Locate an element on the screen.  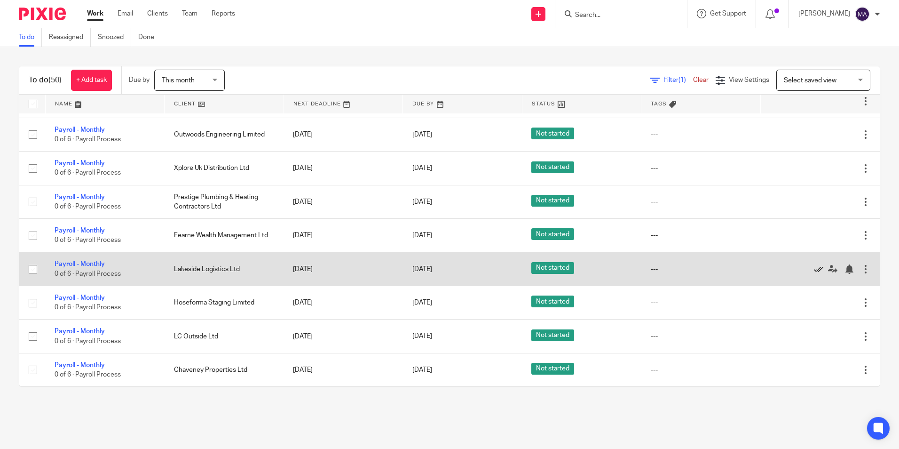
span: Select saved view is located at coordinates (810, 80).